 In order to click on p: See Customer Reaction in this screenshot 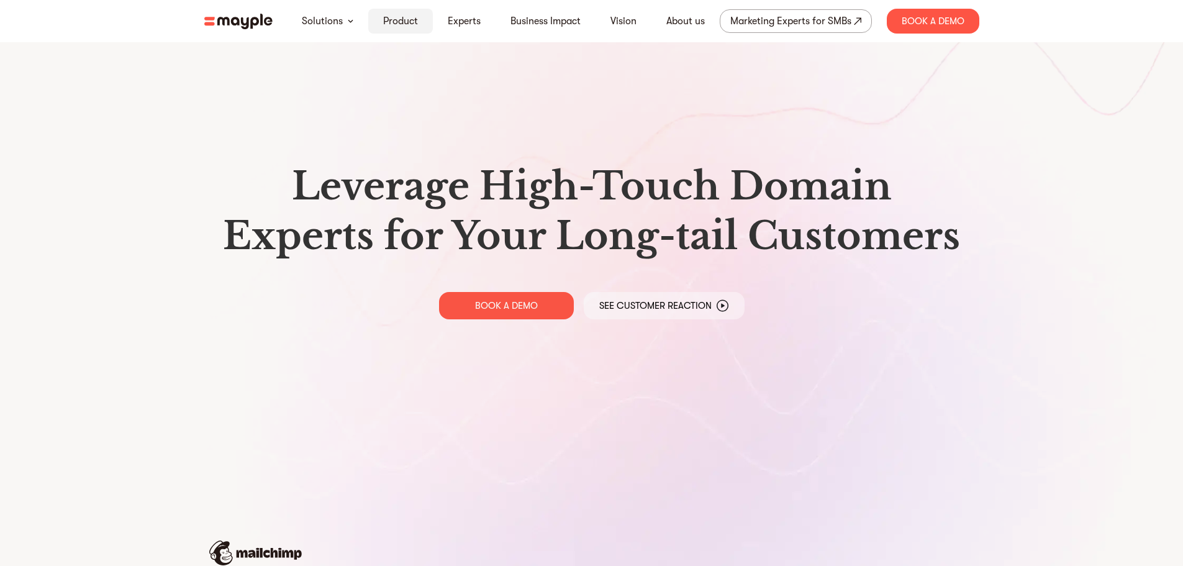, I will do `click(655, 306)`.